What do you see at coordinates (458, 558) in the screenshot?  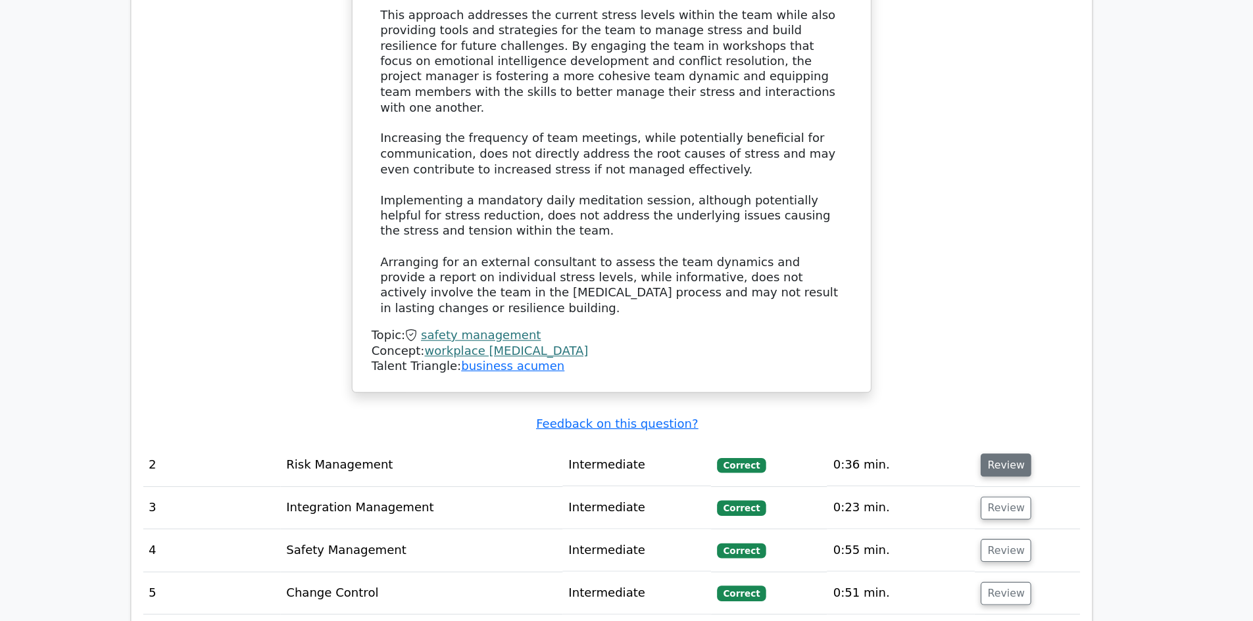 I see `td: Safety Management` at bounding box center [458, 558].